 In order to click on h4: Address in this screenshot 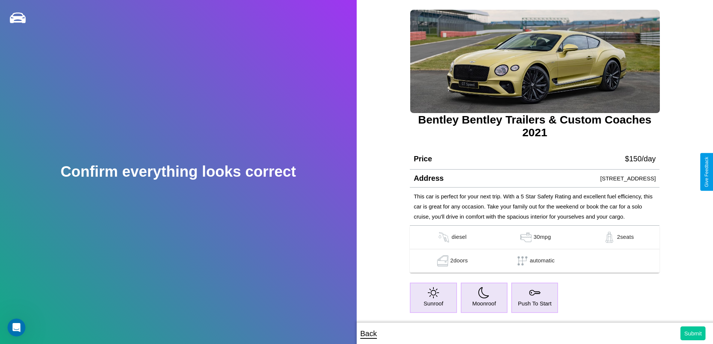, I will do `click(429, 178)`.